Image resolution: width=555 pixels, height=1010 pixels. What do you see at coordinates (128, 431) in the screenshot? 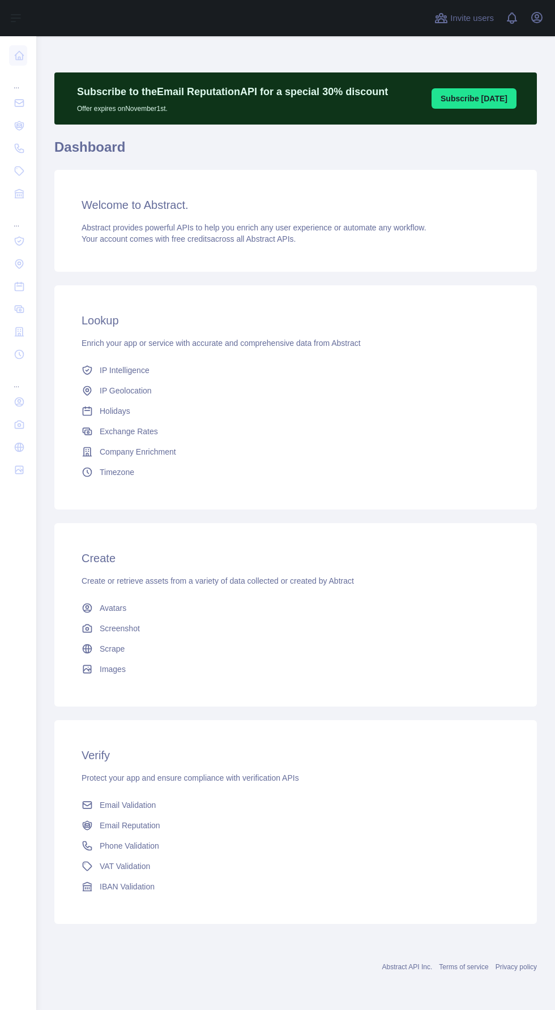
I see `span: Exchange Rates` at bounding box center [128, 431].